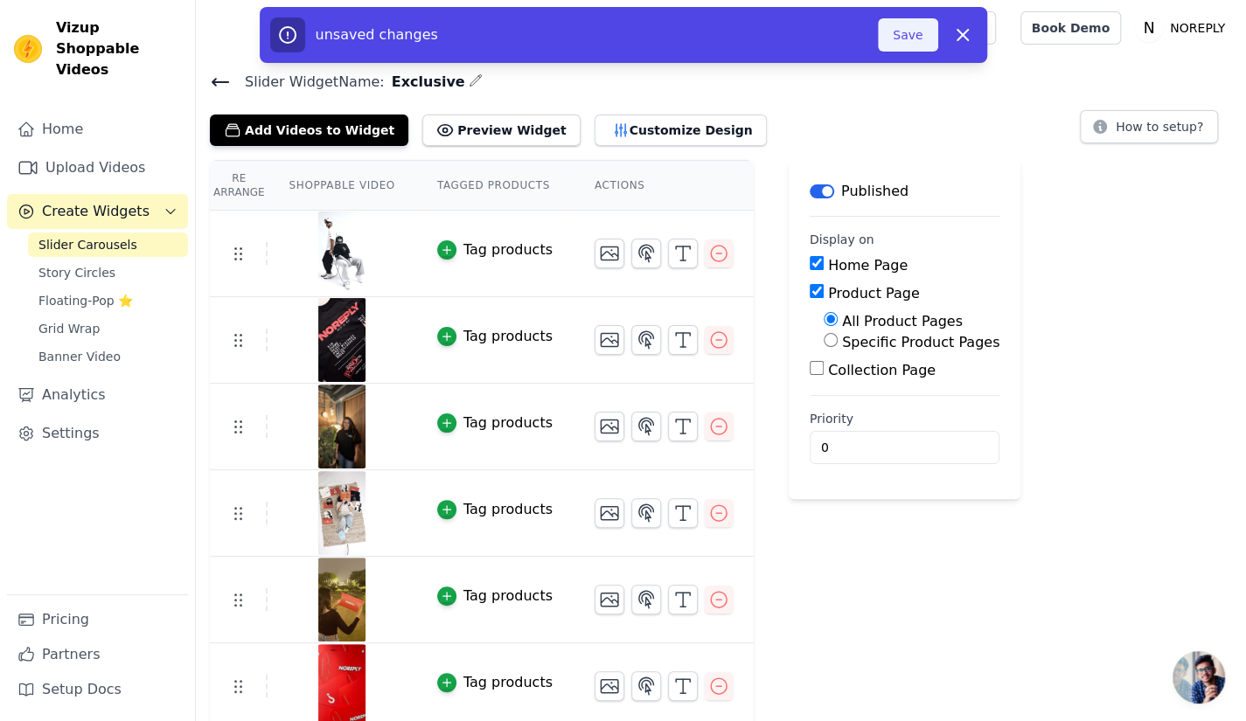 The width and height of the screenshot is (1246, 721). What do you see at coordinates (97, 690) in the screenshot?
I see `a: Setup Docs` at bounding box center [97, 690].